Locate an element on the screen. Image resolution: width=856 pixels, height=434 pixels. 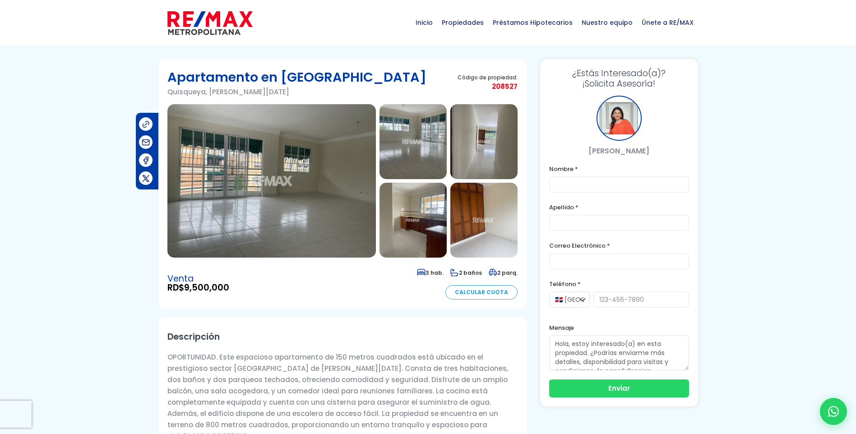
label: Nombre * is located at coordinates (619, 169).